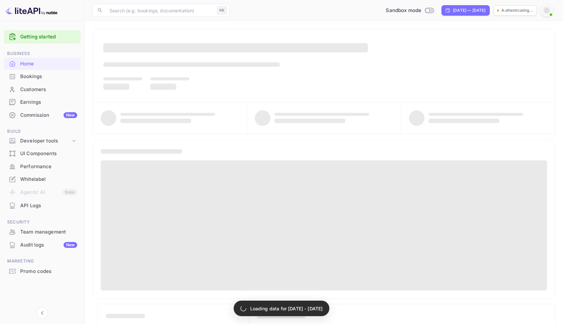 Image resolution: width=563 pixels, height=324 pixels. Describe the element at coordinates (49, 115) in the screenshot. I see `div: Commission` at that location.